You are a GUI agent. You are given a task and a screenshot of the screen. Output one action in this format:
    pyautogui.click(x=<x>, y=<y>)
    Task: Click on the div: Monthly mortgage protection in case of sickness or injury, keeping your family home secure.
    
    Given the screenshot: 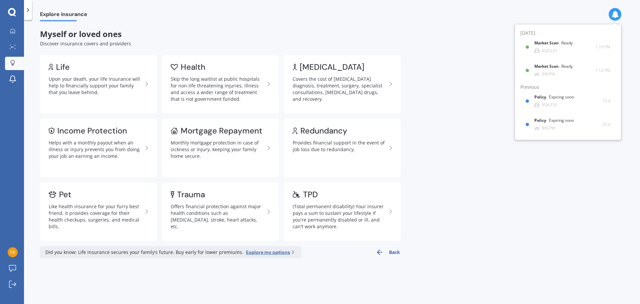 What is the action you would take?
    pyautogui.click(x=218, y=149)
    